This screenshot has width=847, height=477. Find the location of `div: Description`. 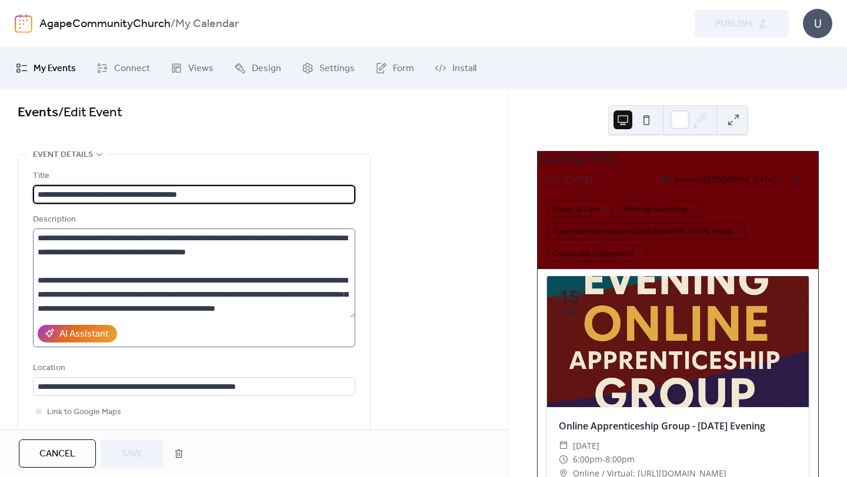

div: Description is located at coordinates (193, 220).